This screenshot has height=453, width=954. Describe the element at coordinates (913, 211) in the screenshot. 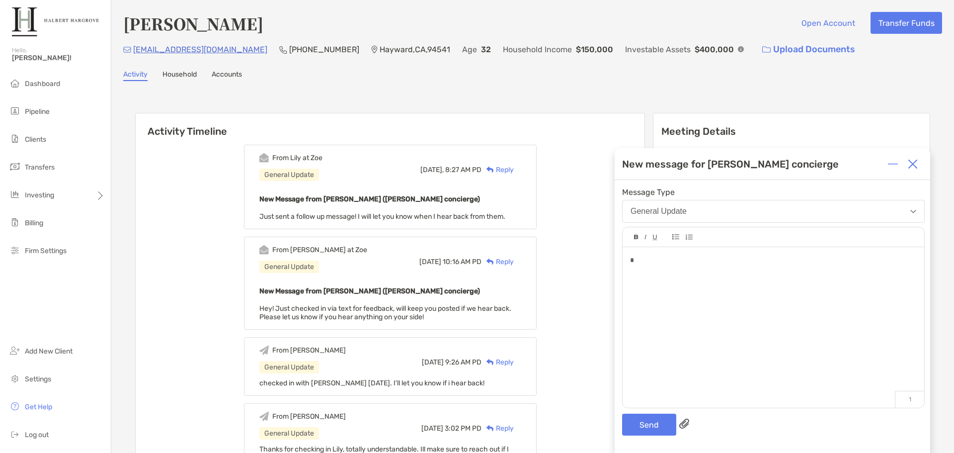

I see `img: Open dropdown arrow` at that location.